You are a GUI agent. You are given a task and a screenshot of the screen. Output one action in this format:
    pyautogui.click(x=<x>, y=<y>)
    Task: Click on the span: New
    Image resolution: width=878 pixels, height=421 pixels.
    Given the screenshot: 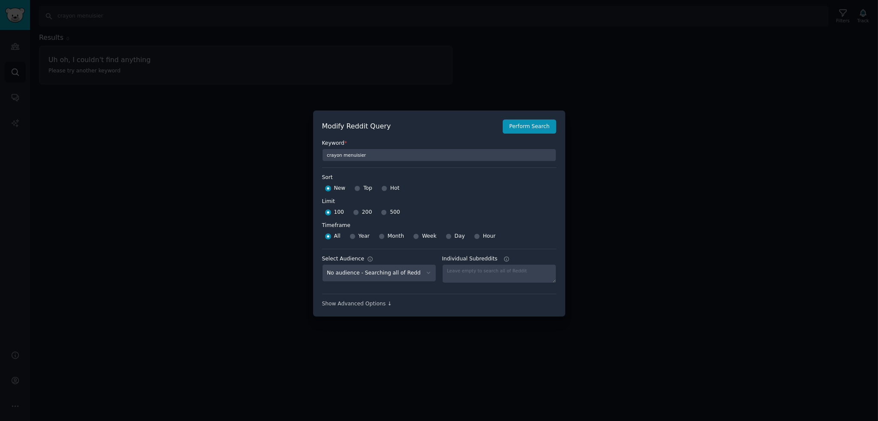 What is the action you would take?
    pyautogui.click(x=340, y=189)
    